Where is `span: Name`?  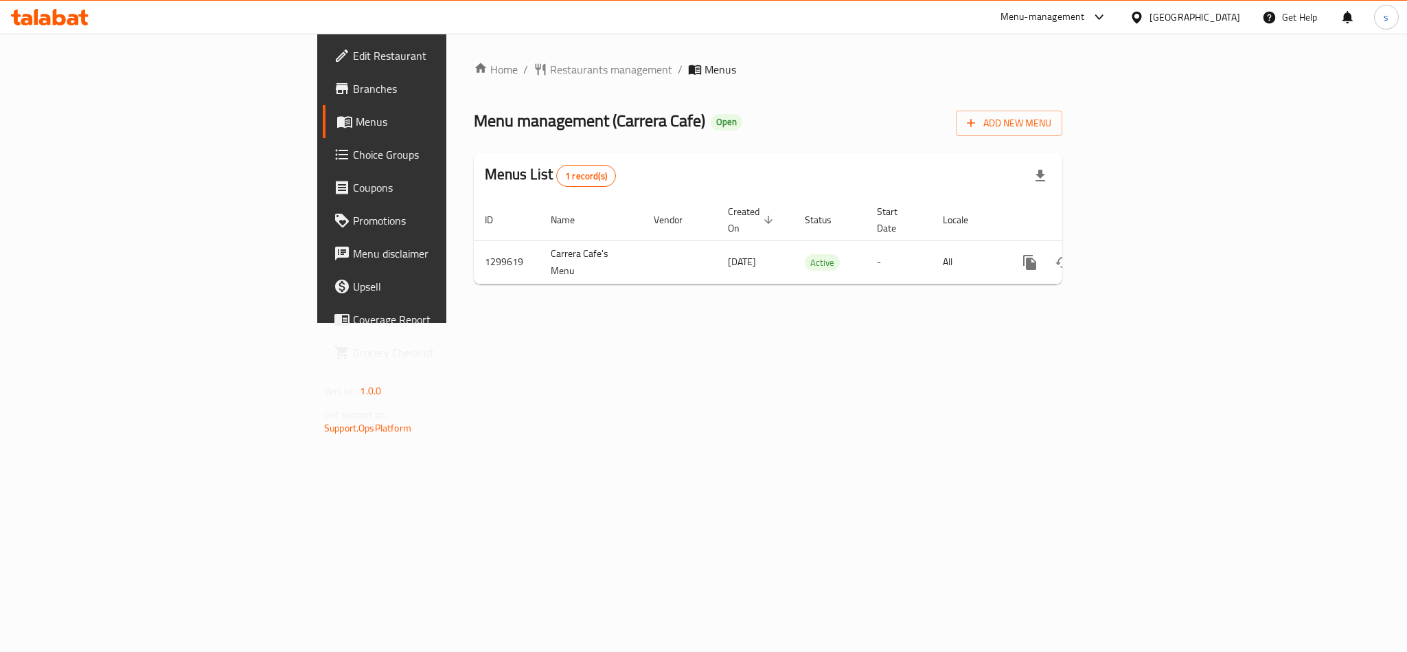 span: Name is located at coordinates (571, 220).